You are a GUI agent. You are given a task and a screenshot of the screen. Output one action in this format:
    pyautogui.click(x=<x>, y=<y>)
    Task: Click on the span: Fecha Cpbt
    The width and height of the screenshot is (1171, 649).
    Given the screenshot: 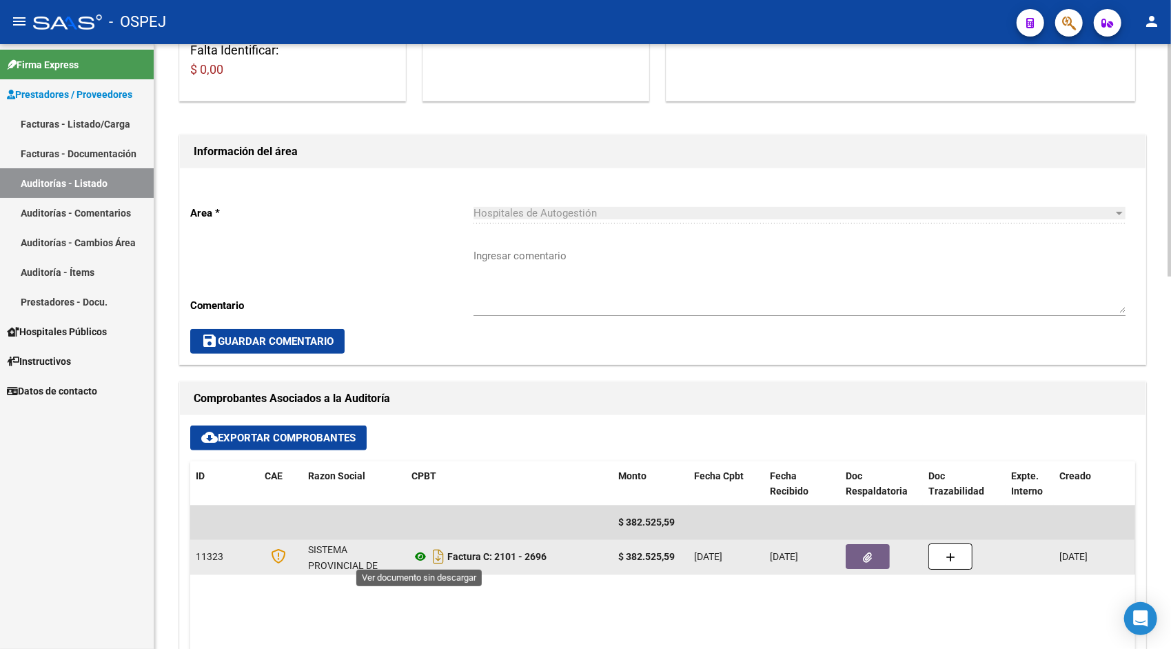 What is the action you would take?
    pyautogui.click(x=719, y=476)
    